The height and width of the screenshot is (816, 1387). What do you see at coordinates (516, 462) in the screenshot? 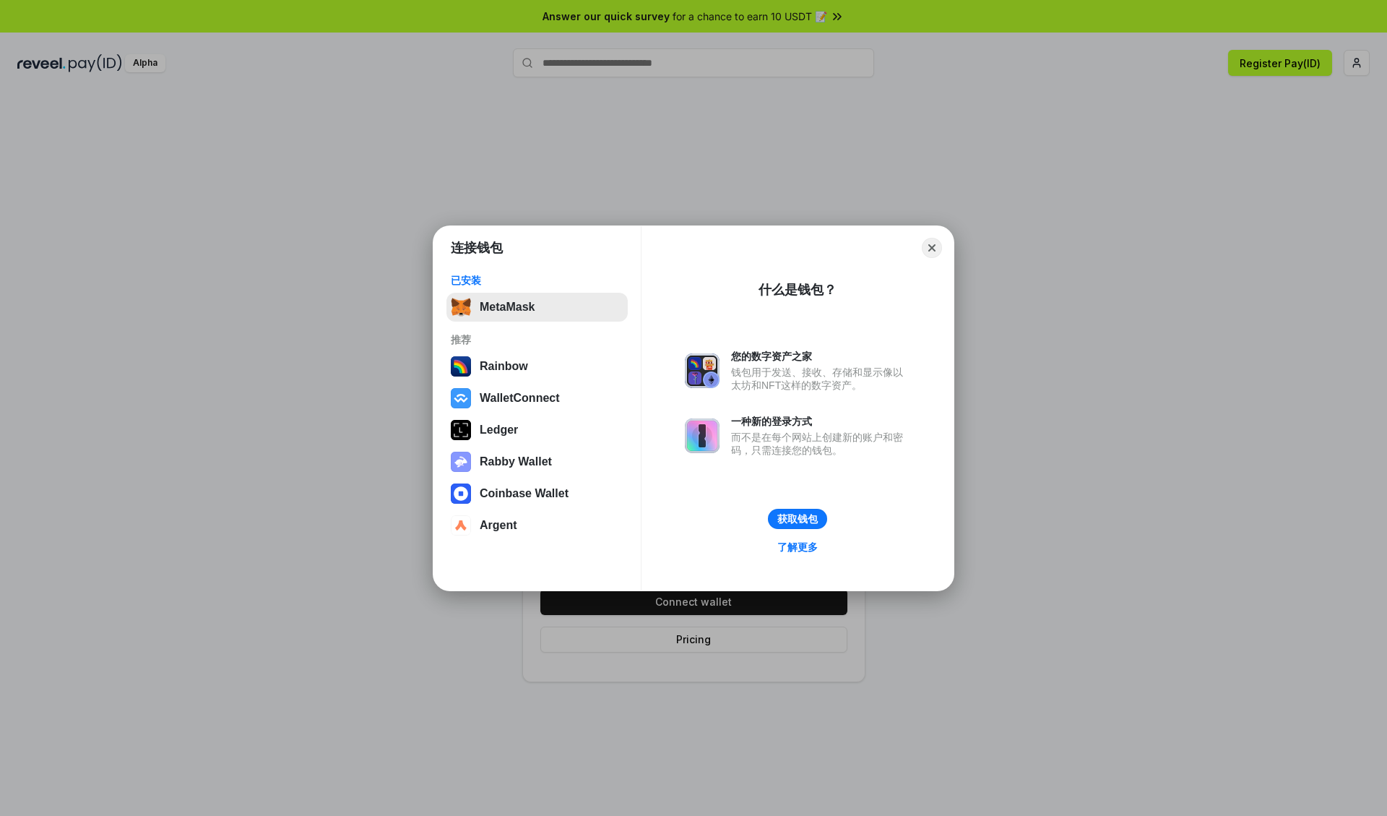
I see `div: Rabby Wallet` at bounding box center [516, 462].